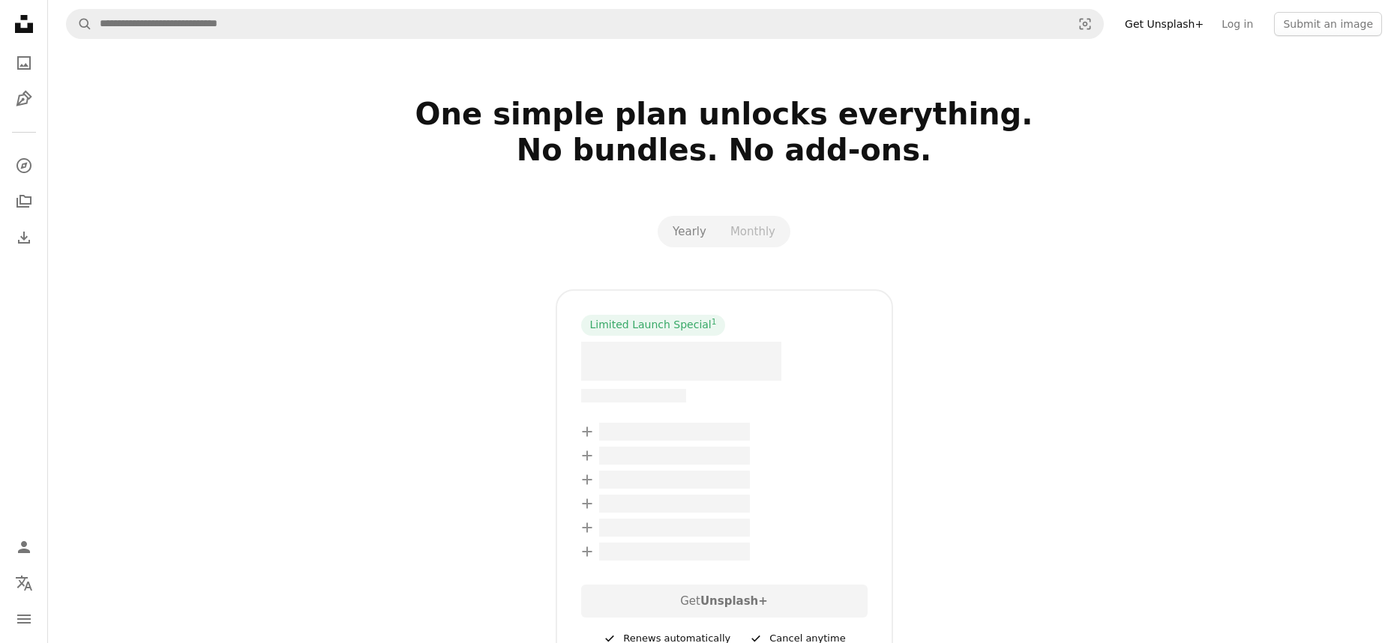 The height and width of the screenshot is (643, 1400). Describe the element at coordinates (724, 601) in the screenshot. I see `div: Get` at that location.